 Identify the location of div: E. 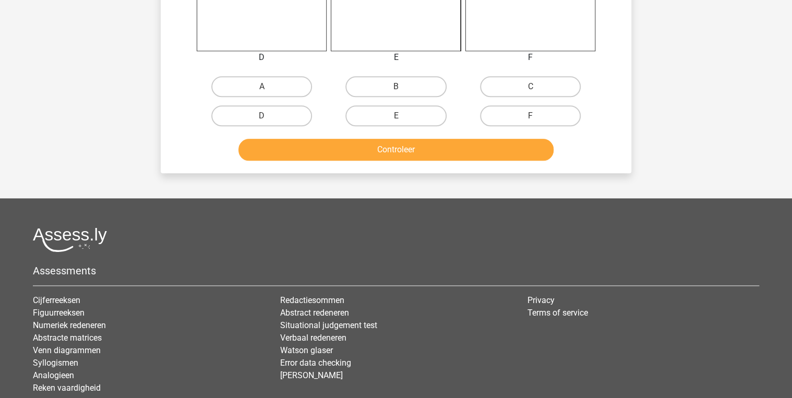
(396, 57).